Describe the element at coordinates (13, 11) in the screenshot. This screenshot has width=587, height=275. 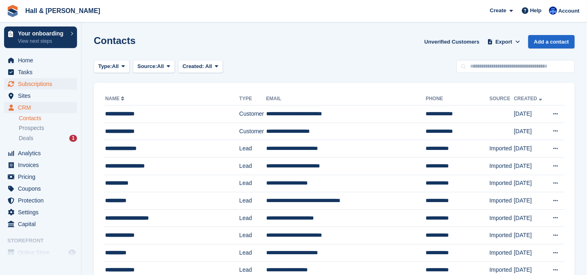
I see `img: stora-icon-8386f47178a22dfd0bd8f6a31ec36ba5ce8667c1dd55bd0f319d3a0aa187defe.svg` at that location.